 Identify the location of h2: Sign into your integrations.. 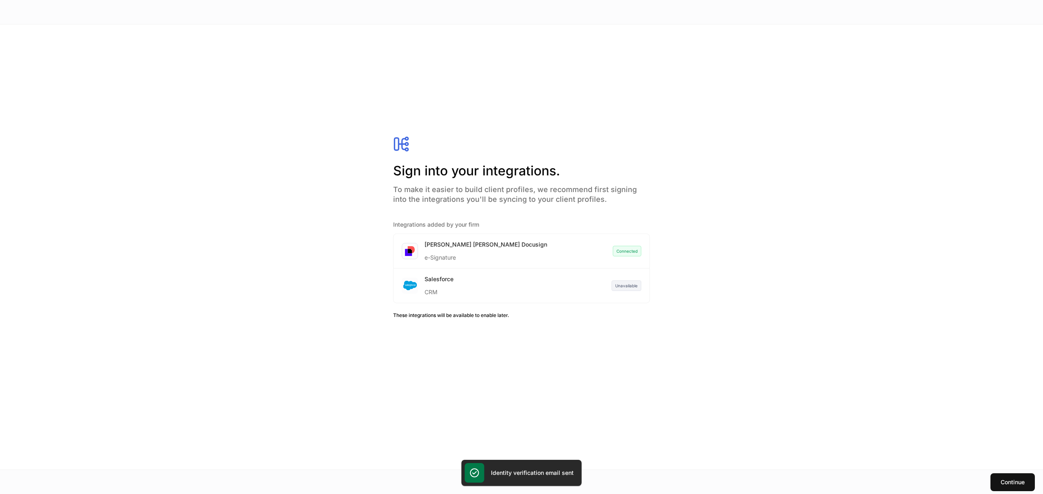
(521, 171).